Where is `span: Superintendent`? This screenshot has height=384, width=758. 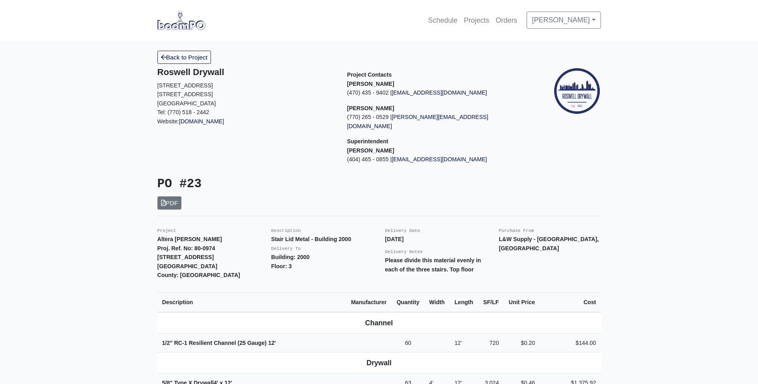 span: Superintendent is located at coordinates (368, 141).